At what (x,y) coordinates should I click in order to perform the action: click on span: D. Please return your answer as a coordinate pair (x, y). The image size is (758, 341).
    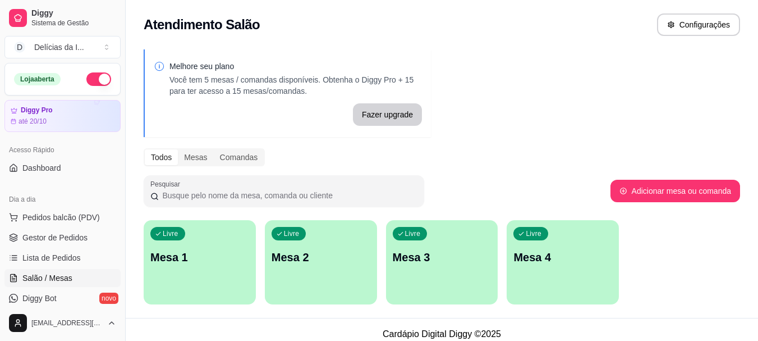
    Looking at the image, I should click on (20, 47).